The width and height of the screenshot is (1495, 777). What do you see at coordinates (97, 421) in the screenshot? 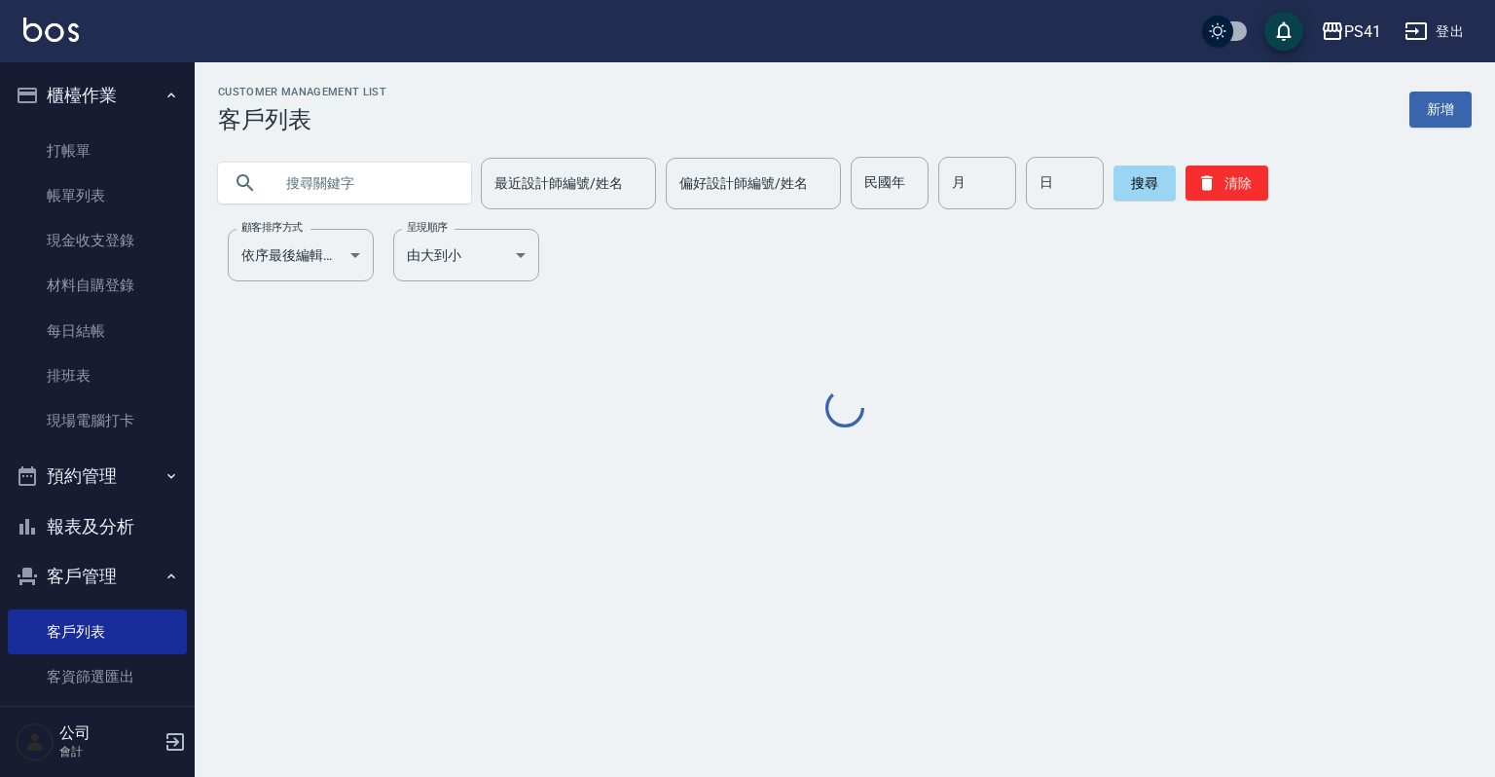
I see `a: 現場電腦打卡` at bounding box center [97, 421].